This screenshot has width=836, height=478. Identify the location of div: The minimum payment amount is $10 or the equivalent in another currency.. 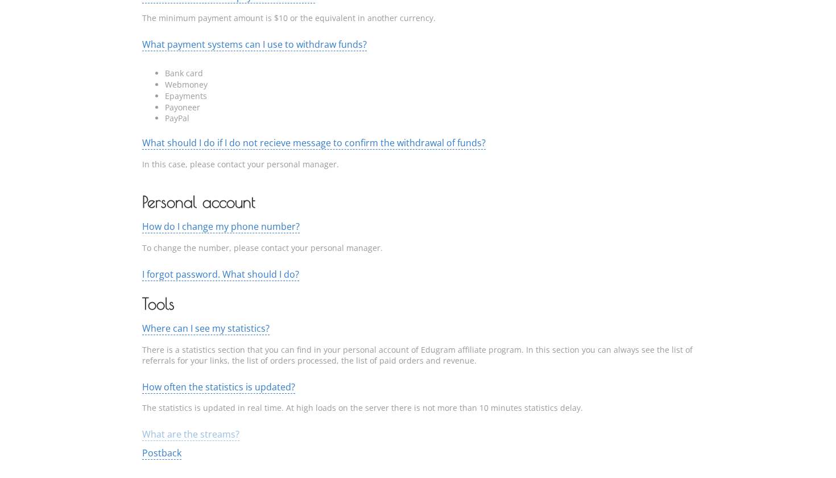
(418, 18).